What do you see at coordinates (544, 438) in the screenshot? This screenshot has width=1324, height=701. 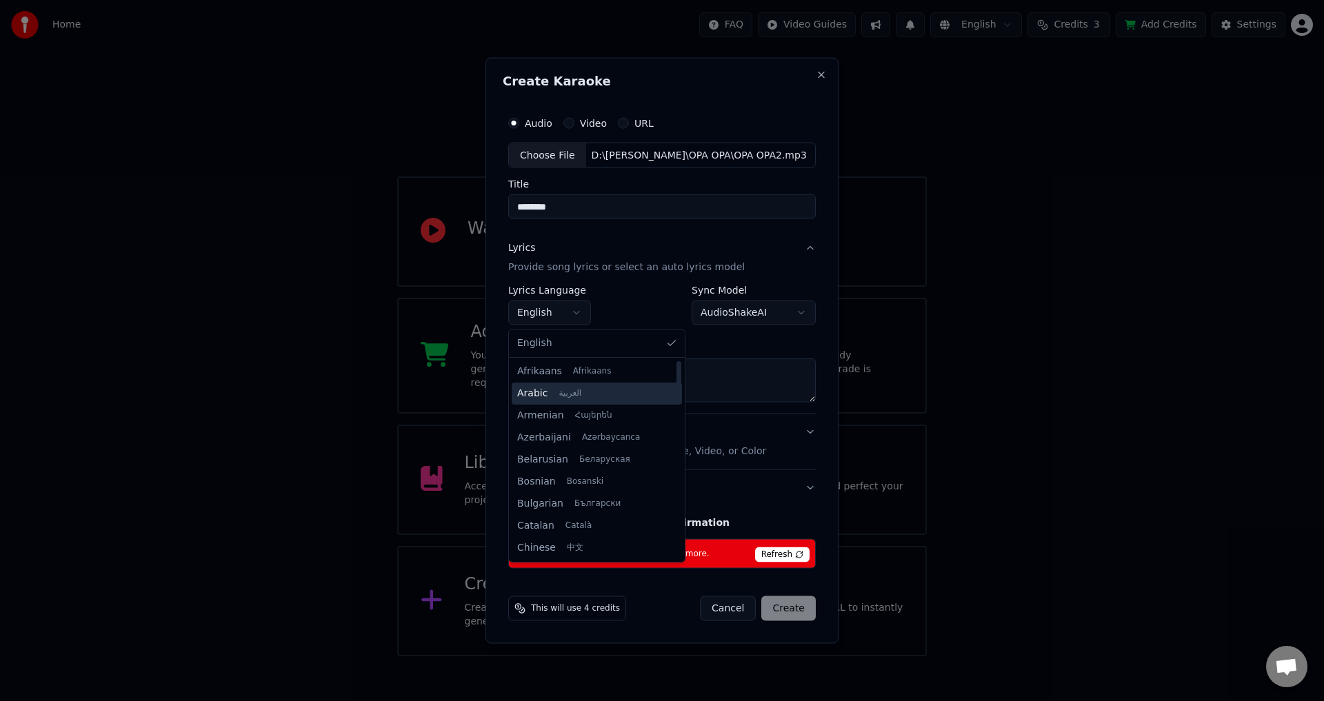 I see `span: Azerbaijani` at bounding box center [544, 438].